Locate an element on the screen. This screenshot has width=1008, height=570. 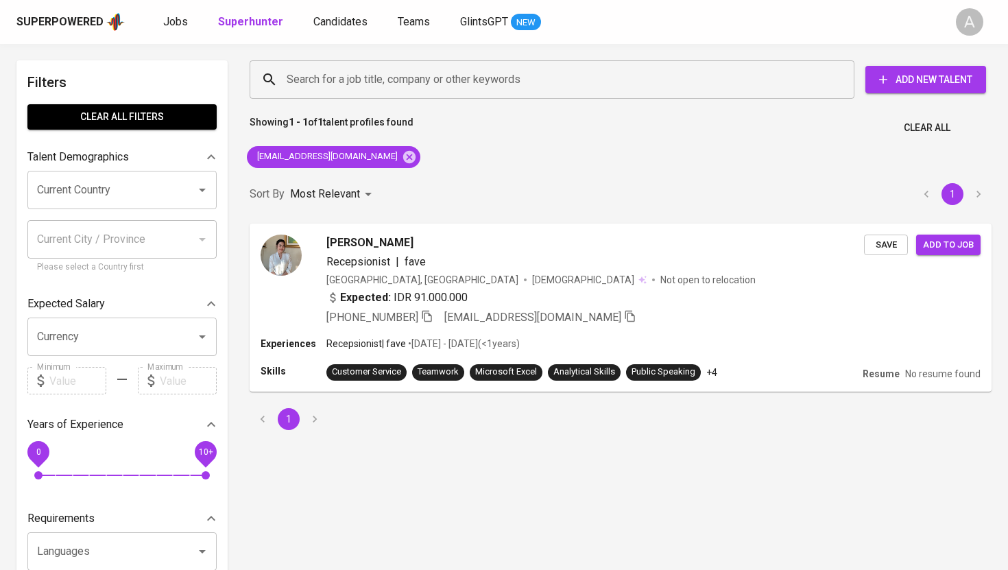
a: Superpoweredapp logo is located at coordinates (71, 22).